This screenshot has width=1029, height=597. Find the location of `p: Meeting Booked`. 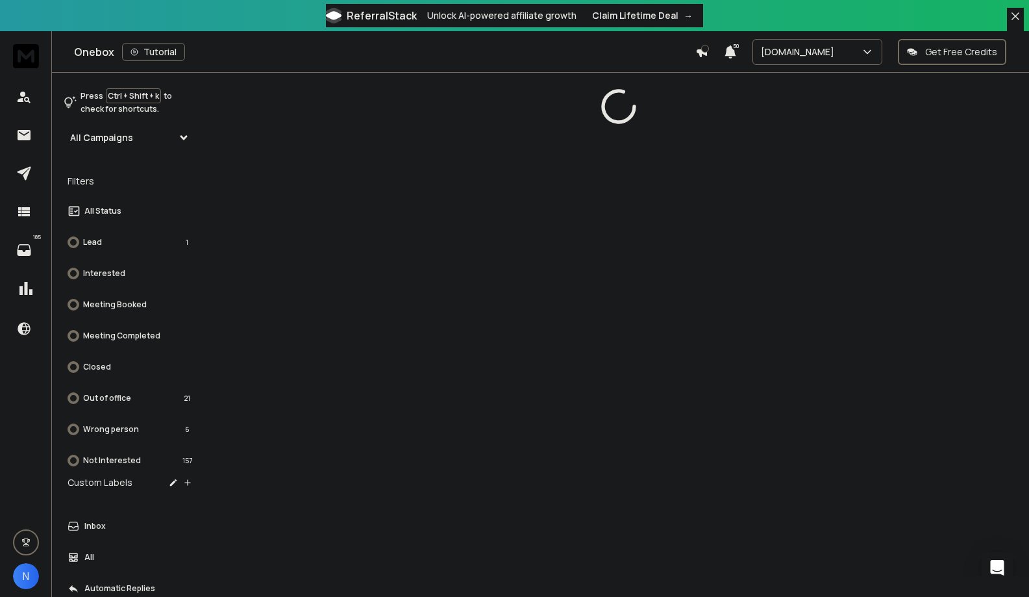

p: Meeting Booked is located at coordinates (115, 304).